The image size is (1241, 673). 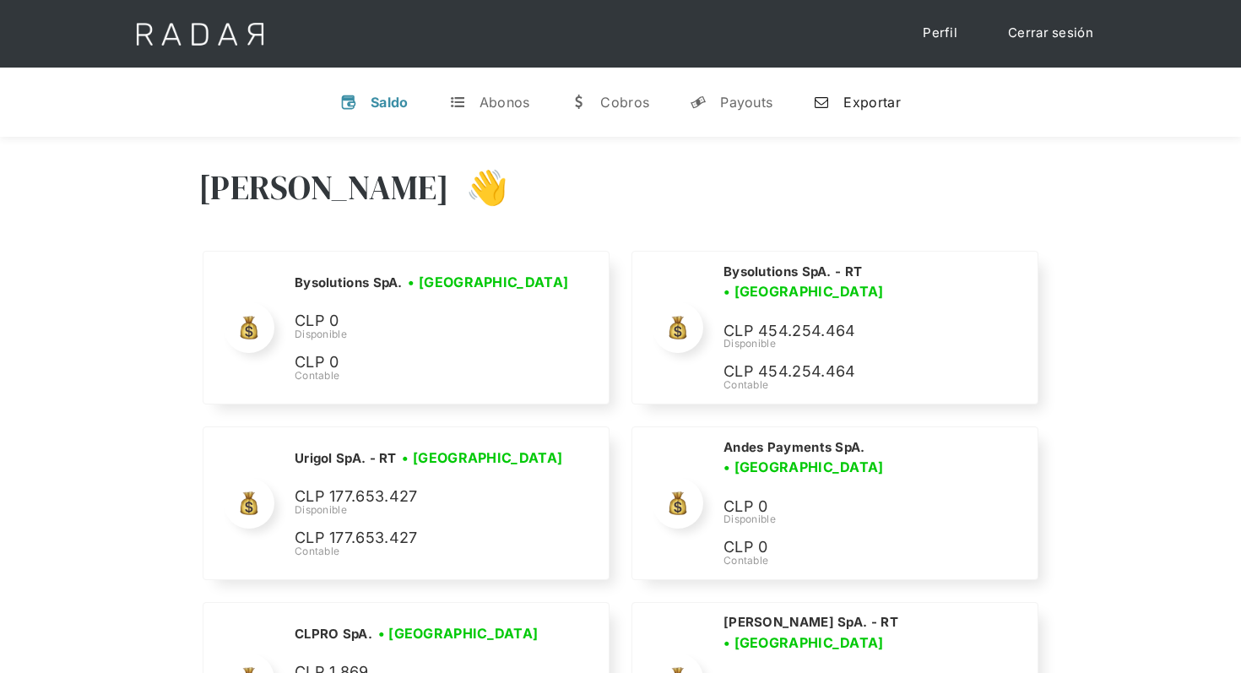 What do you see at coordinates (794, 447) in the screenshot?
I see `h2: Andes Payments SpA.` at bounding box center [794, 447].